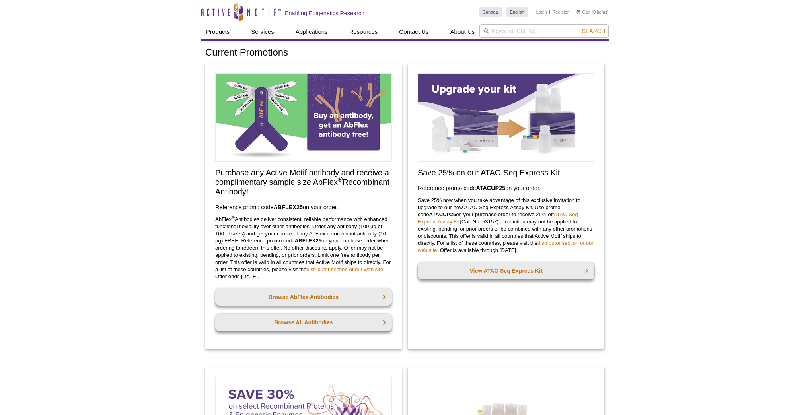 Image resolution: width=810 pixels, height=415 pixels. I want to click on h2: Save 25% on our ATAC-Seq Express Kit!, so click(506, 173).